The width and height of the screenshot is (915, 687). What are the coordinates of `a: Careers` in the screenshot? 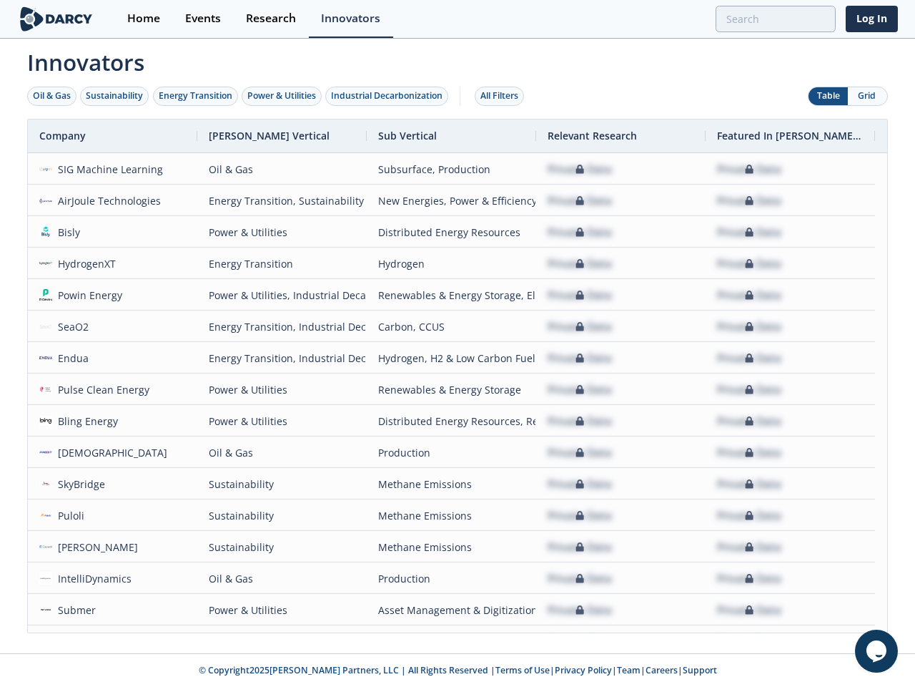 It's located at (662, 669).